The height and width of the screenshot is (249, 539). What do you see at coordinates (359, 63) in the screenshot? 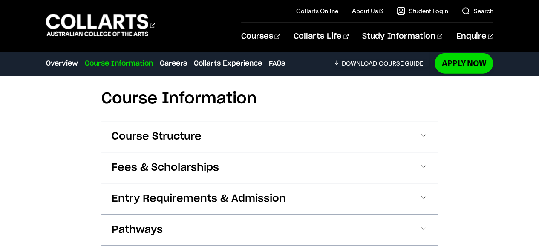
I see `span: Download` at bounding box center [359, 63].